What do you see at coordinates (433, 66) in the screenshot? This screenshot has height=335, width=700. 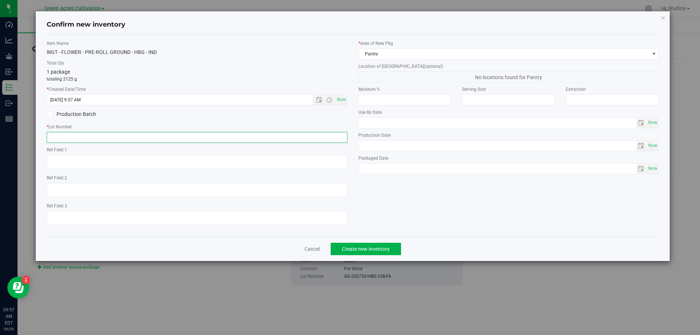 I see `span: (optional)` at bounding box center [433, 66].